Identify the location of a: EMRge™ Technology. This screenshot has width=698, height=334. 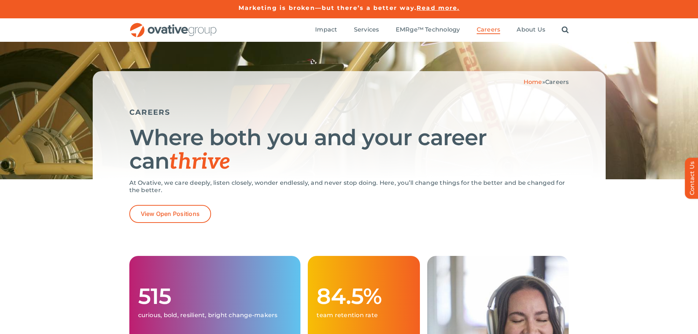
(428, 30).